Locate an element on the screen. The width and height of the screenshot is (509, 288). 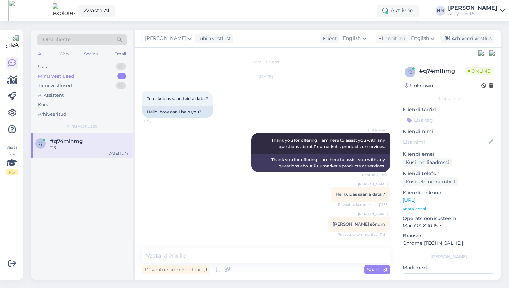
div: Arhiveeri vestlus is located at coordinates (468, 38).